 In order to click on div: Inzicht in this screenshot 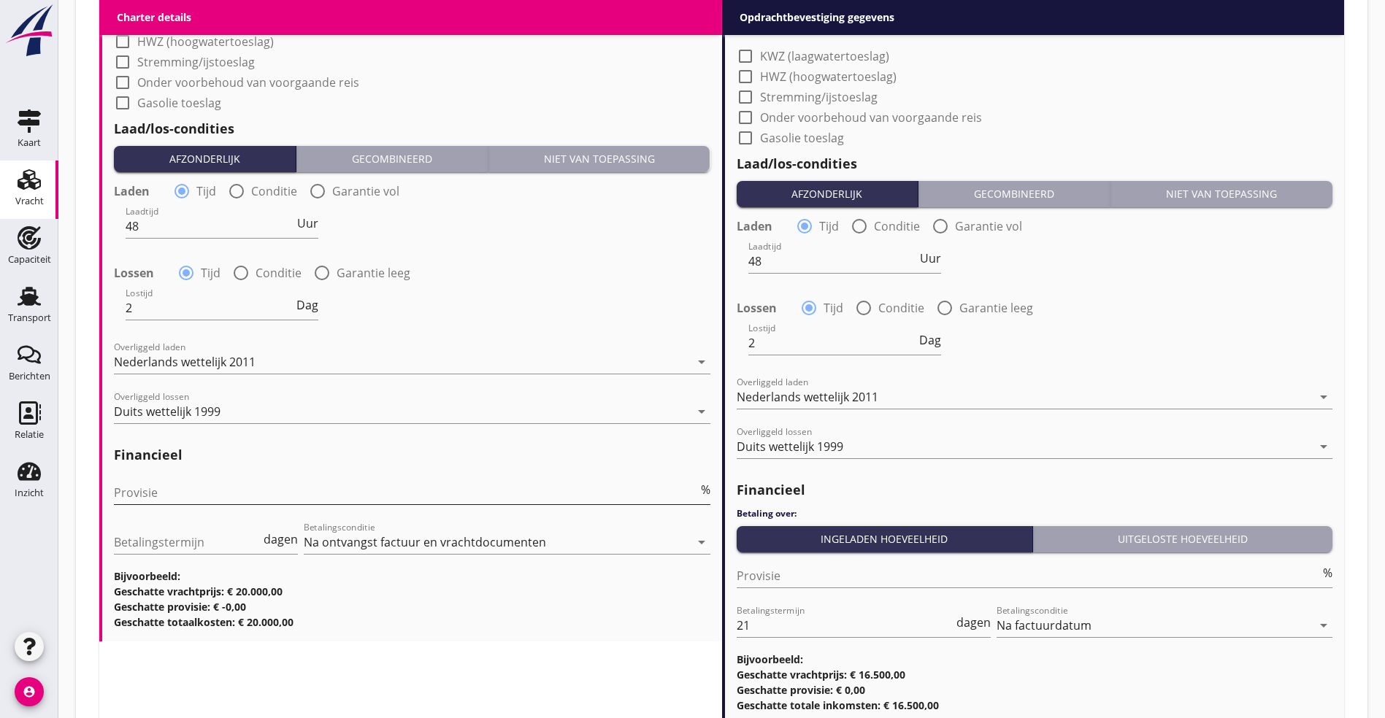, I will do `click(29, 493)`.